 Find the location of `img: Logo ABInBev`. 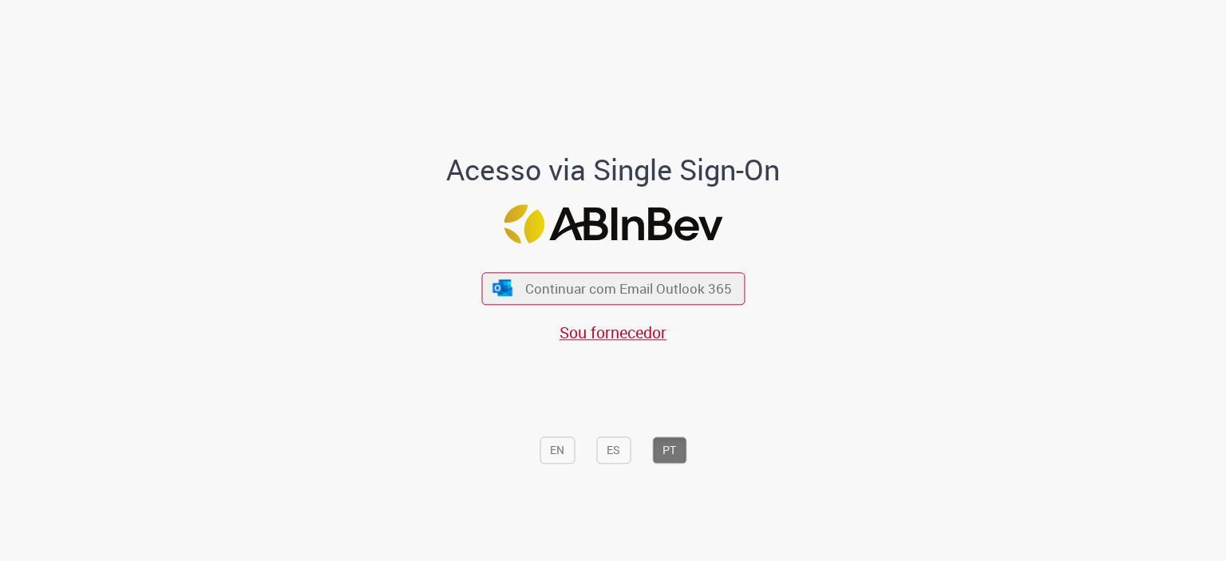

img: Logo ABInBev is located at coordinates (613, 224).